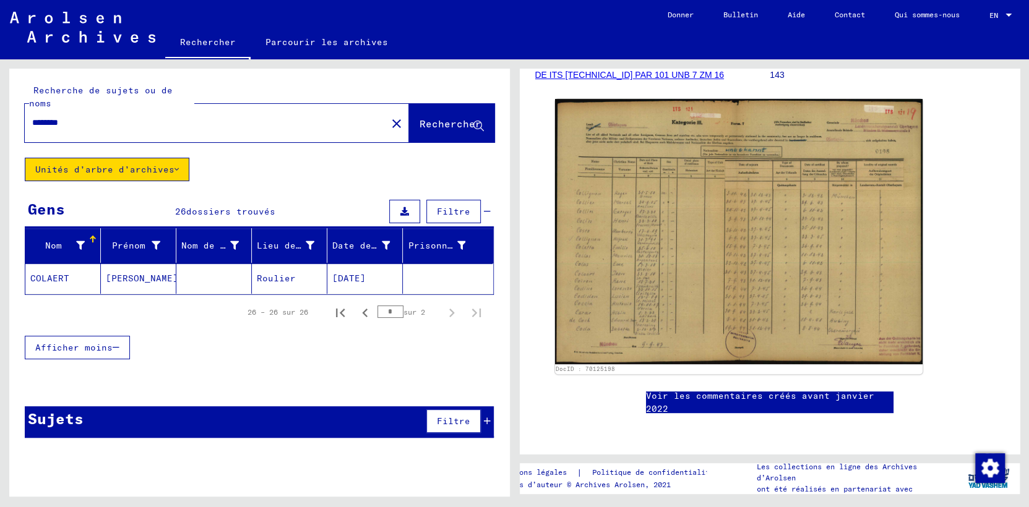 The width and height of the screenshot is (1029, 507). What do you see at coordinates (53, 246) in the screenshot?
I see `font: Nom` at bounding box center [53, 246].